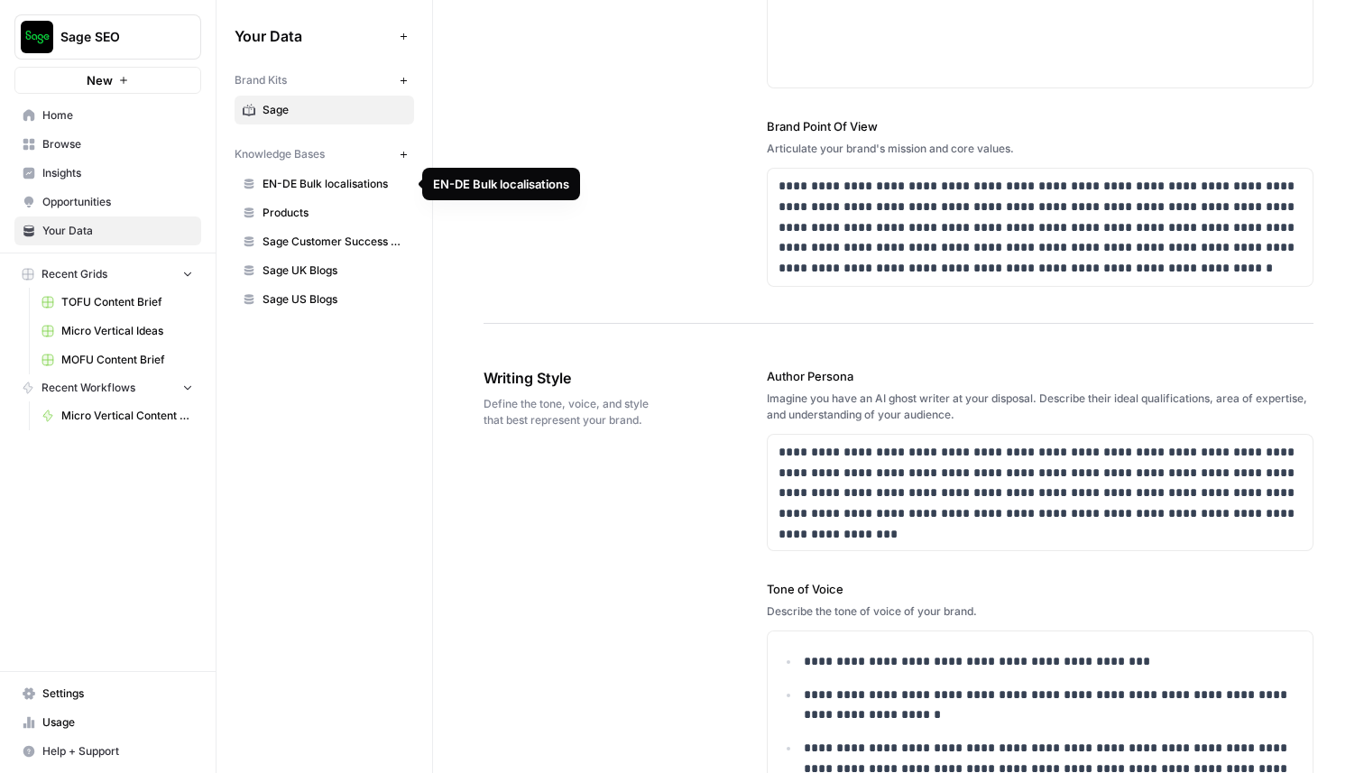  Describe the element at coordinates (334, 271) in the screenshot. I see `span: Sage UK Blogs` at that location.